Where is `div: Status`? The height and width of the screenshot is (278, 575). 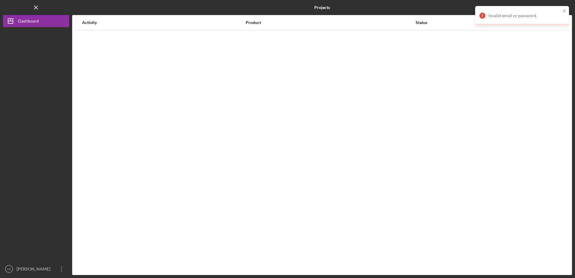
div: Status is located at coordinates (481, 23).